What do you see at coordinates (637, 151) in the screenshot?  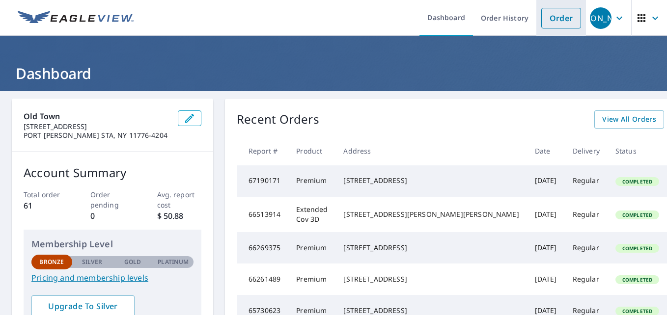 I see `th: Status` at bounding box center [637, 151].